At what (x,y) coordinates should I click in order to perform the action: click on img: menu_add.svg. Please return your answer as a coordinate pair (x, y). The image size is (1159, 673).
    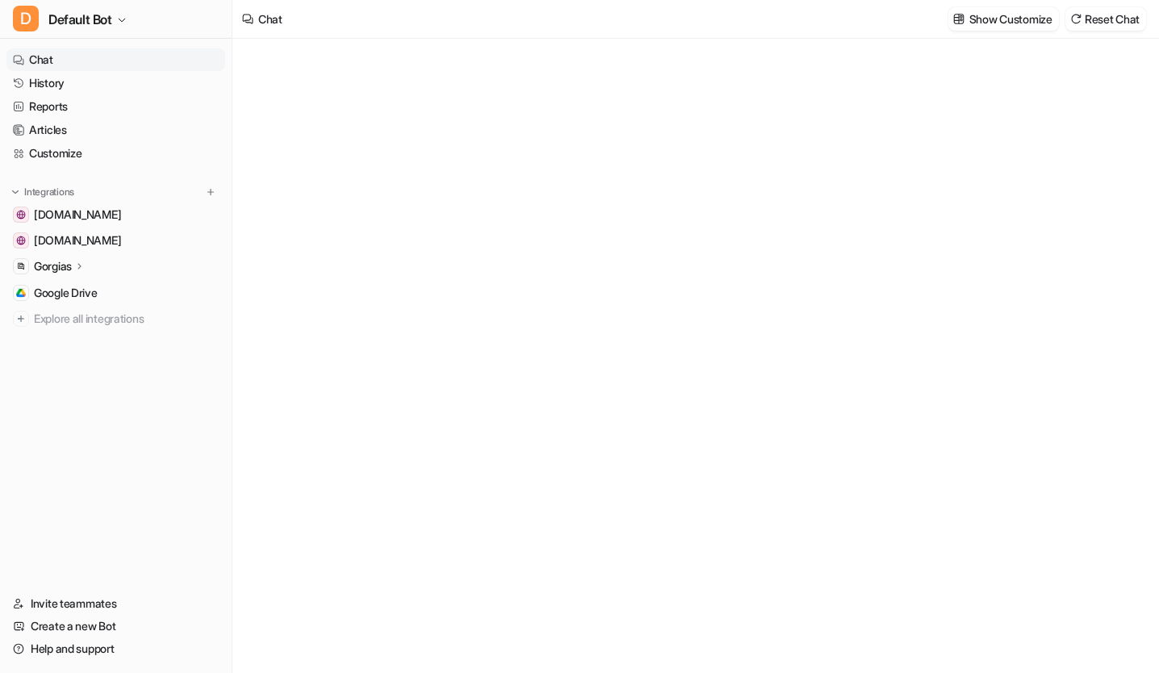
    Looking at the image, I should click on (211, 192).